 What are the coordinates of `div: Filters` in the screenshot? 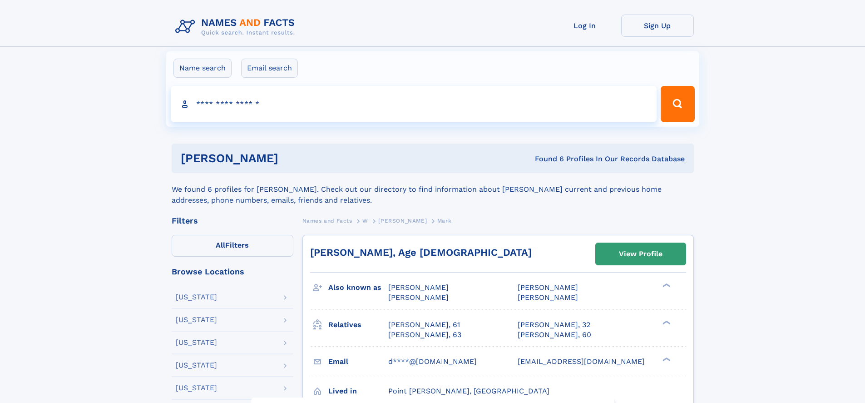 It's located at (232, 221).